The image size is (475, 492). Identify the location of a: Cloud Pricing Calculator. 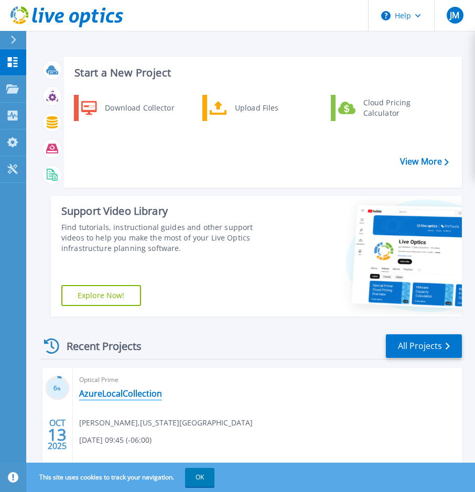
(384, 108).